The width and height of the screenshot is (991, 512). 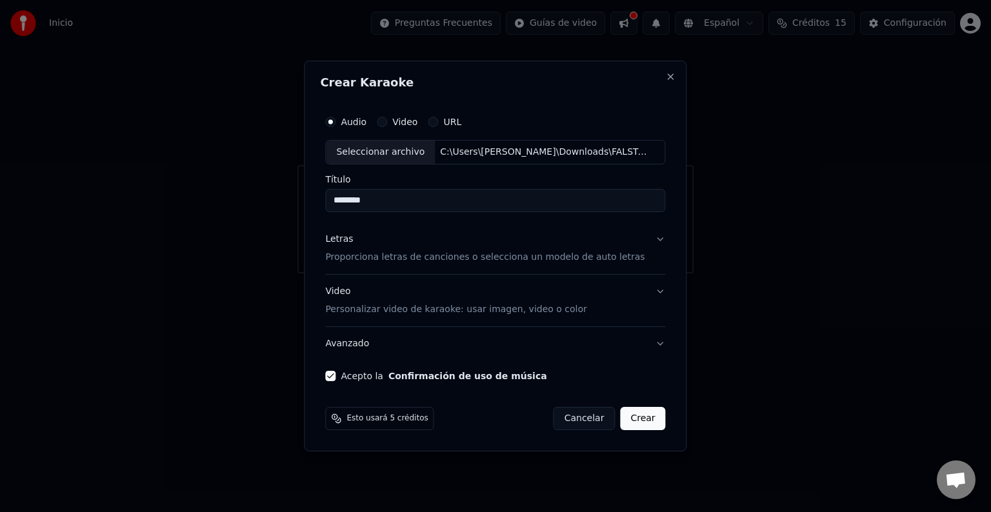 What do you see at coordinates (455, 310) in the screenshot?
I see `p: Personalizar video de karaoke: usar imagen, video o color` at bounding box center [455, 310].